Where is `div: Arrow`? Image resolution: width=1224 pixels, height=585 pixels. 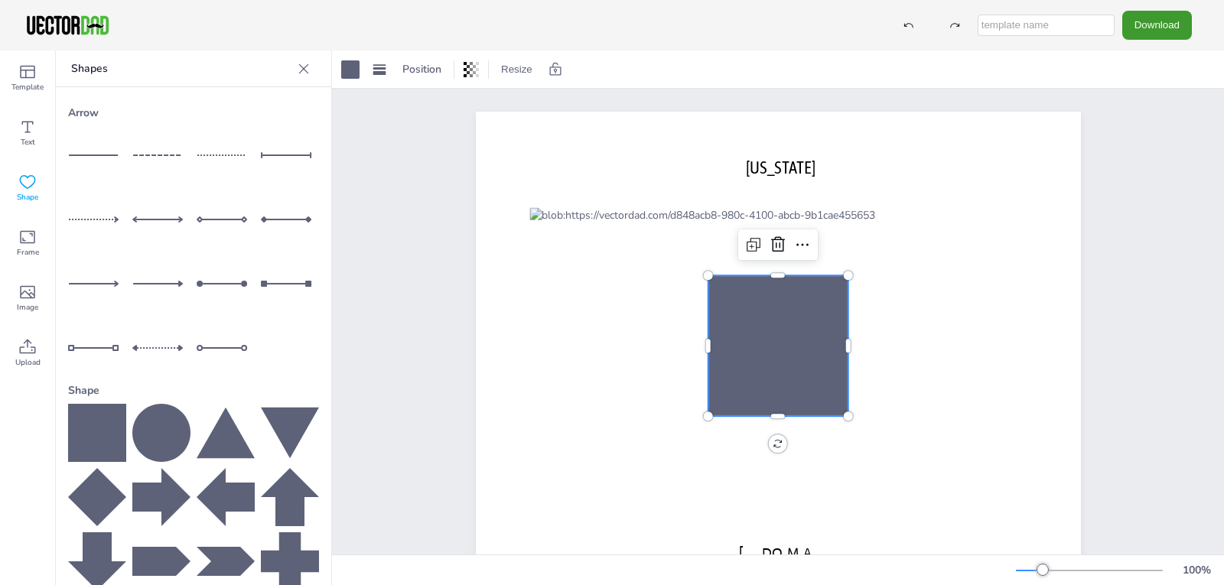 div: Arrow is located at coordinates (194, 112).